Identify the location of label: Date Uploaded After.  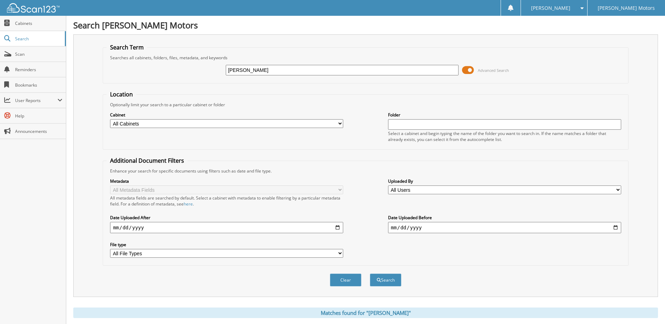
(226, 217).